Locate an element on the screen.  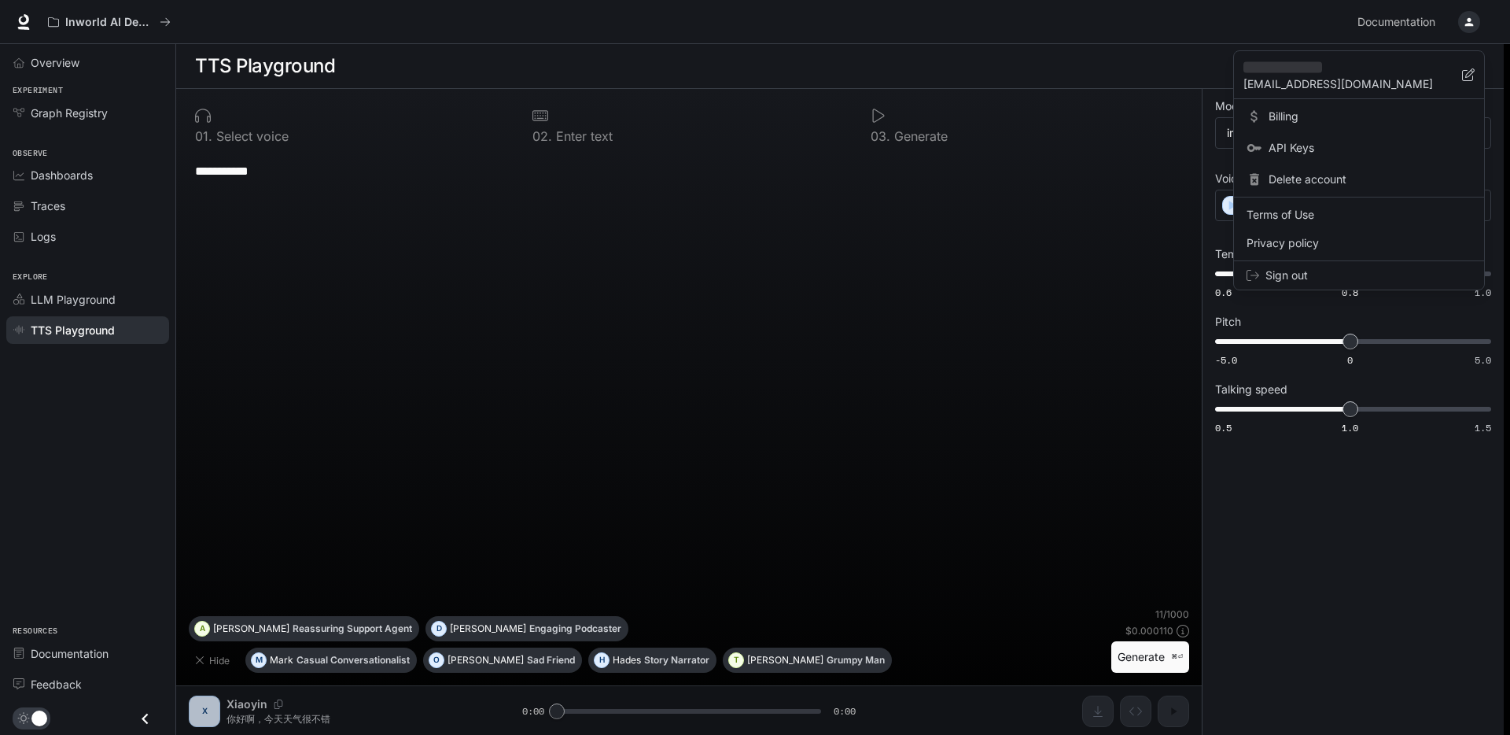
div: Delete account is located at coordinates (1359, 179).